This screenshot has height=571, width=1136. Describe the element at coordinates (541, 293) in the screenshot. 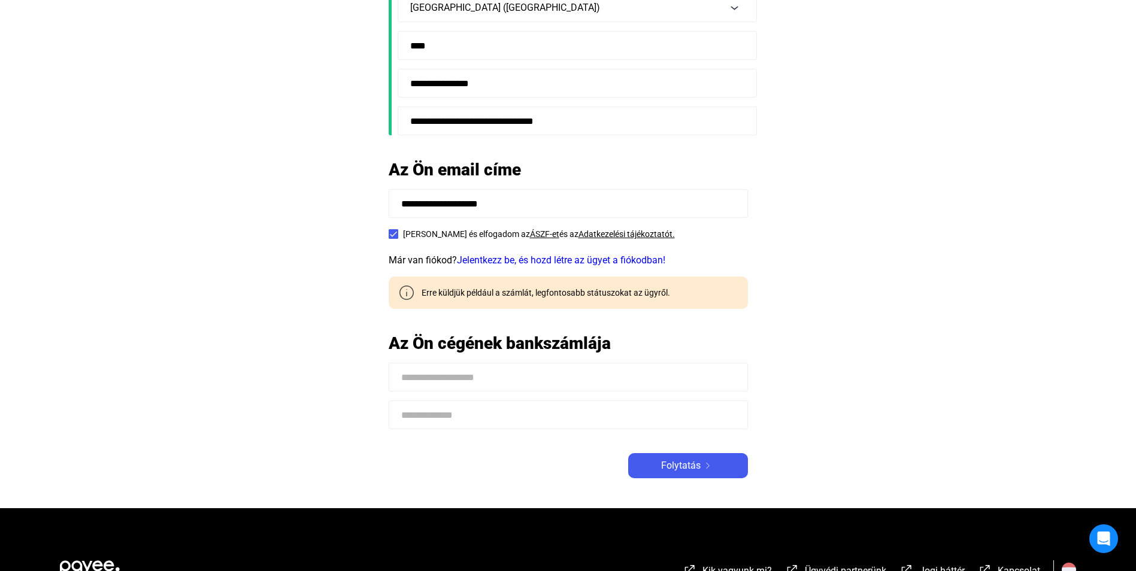

I see `div: Erre küldjük például a számlát, legfontosabb státuszokat az ügyről.` at that location.